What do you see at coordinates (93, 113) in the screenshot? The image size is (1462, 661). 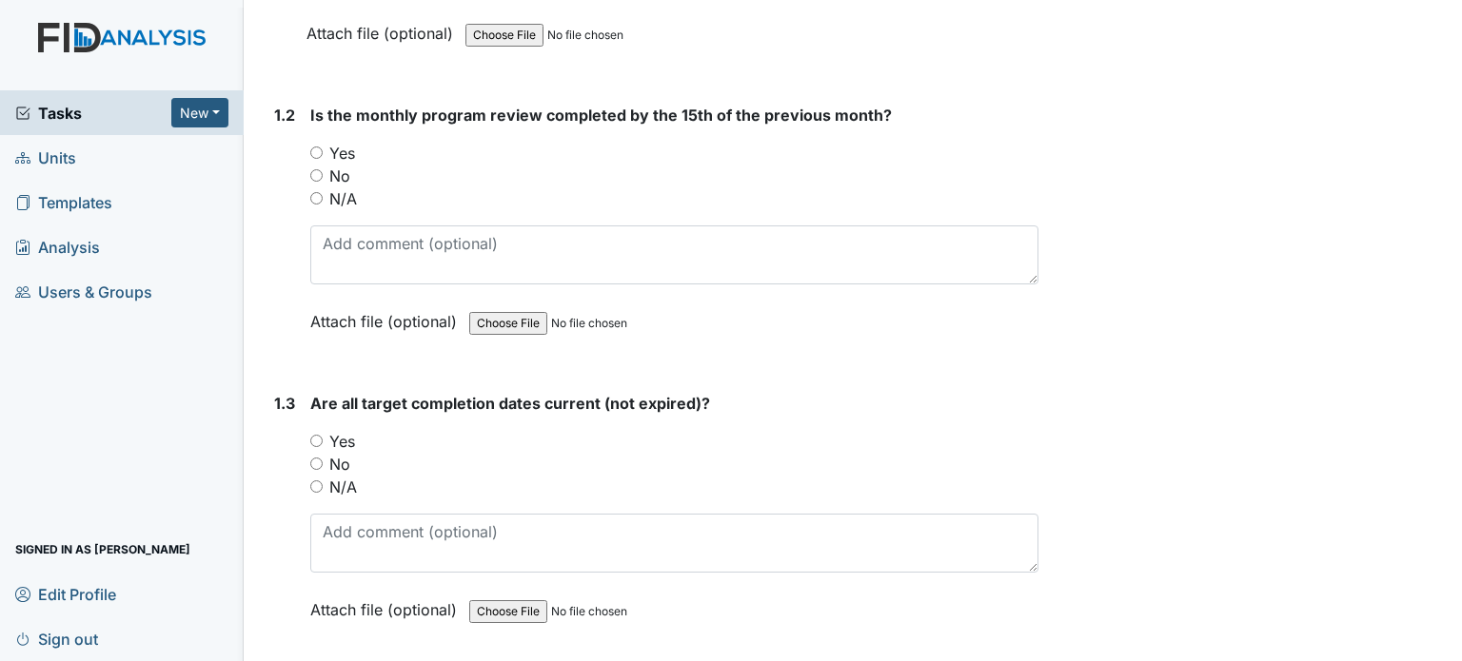 I see `span: Tasks` at bounding box center [93, 113].